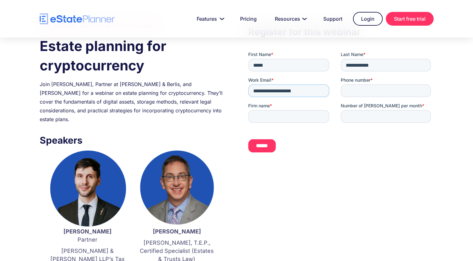 The image size is (473, 261). I want to click on span: Phone number, so click(107, 28).